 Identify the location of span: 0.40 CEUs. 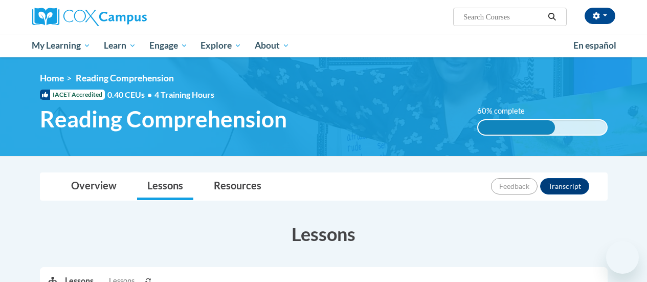
(131, 95).